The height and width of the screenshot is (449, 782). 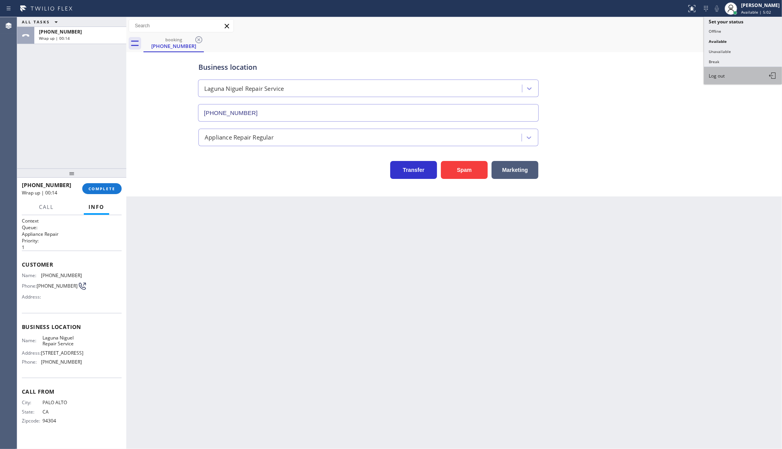 I want to click on span: CA, so click(x=62, y=412).